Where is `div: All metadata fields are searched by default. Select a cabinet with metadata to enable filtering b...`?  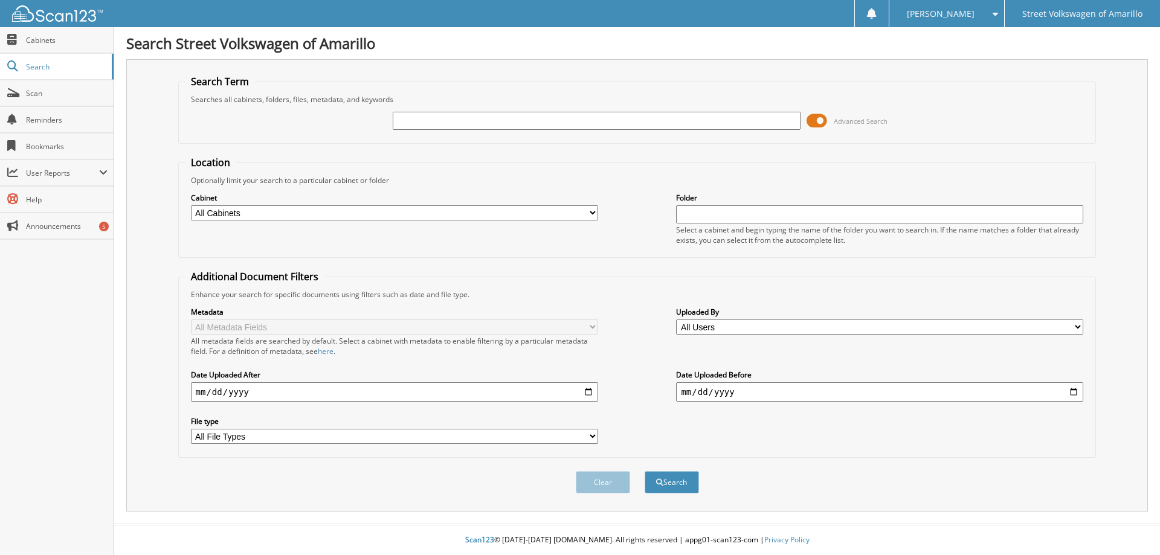
div: All metadata fields are searched by default. Select a cabinet with metadata to enable filtering b... is located at coordinates (395, 346).